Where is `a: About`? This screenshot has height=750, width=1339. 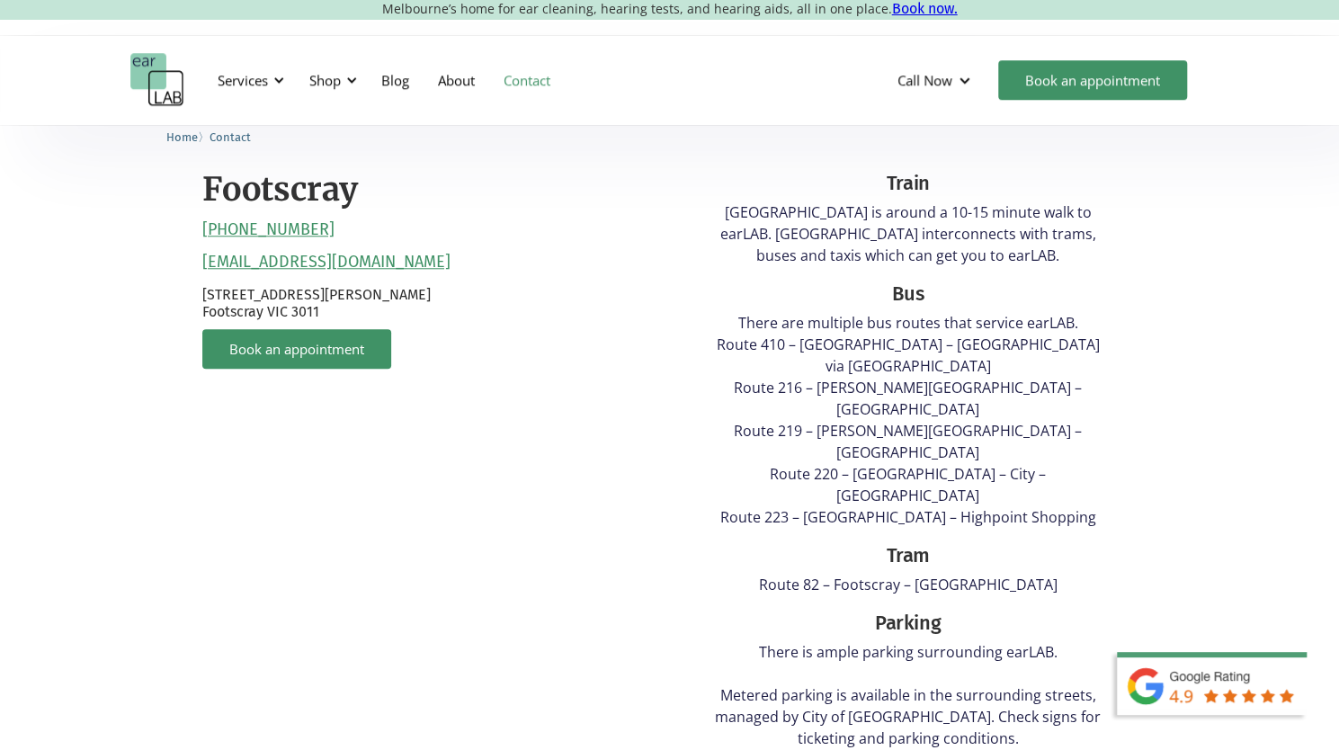 a: About is located at coordinates (456, 80).